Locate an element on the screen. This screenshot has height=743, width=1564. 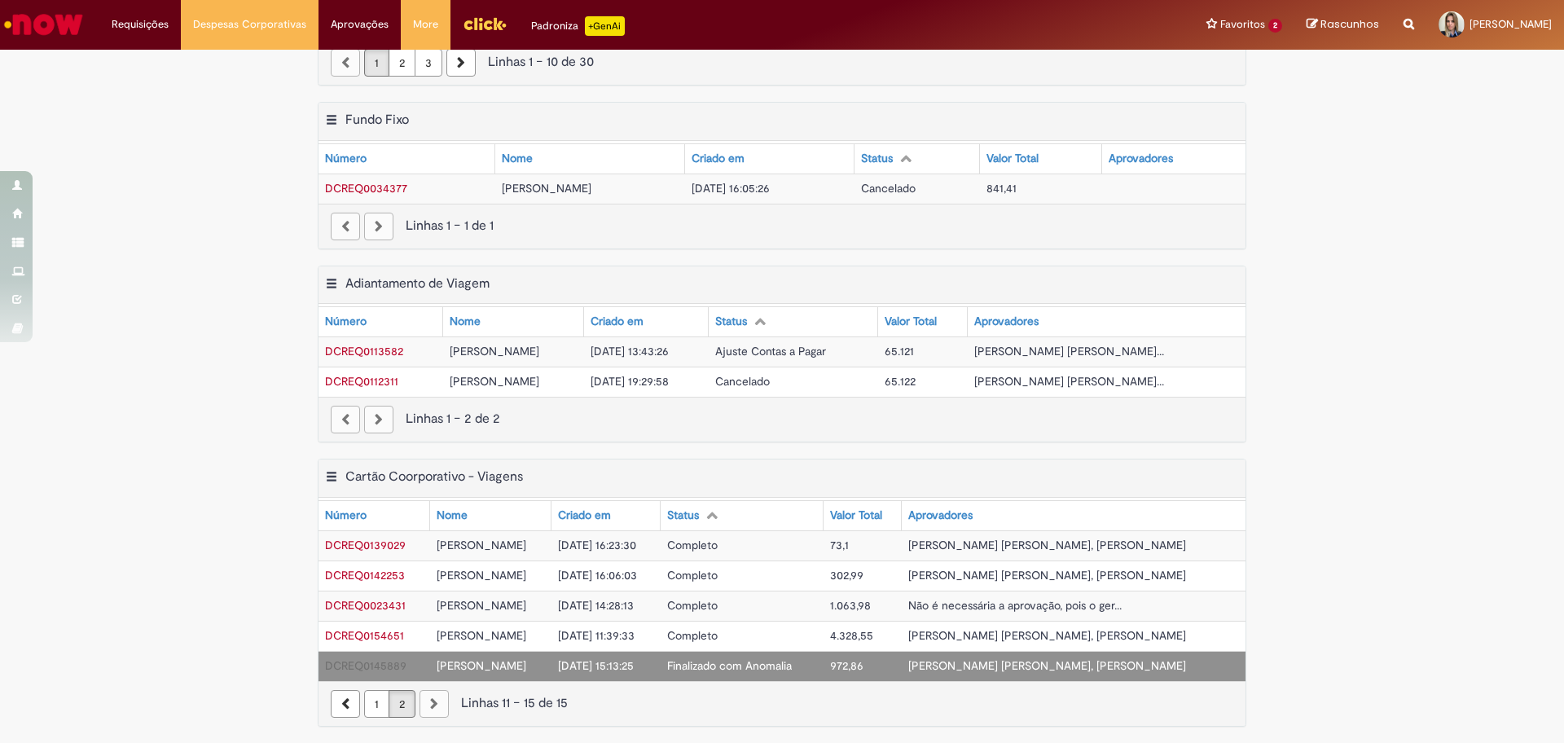
img: click_logo_yellow_360x200.png is located at coordinates (485, 24).